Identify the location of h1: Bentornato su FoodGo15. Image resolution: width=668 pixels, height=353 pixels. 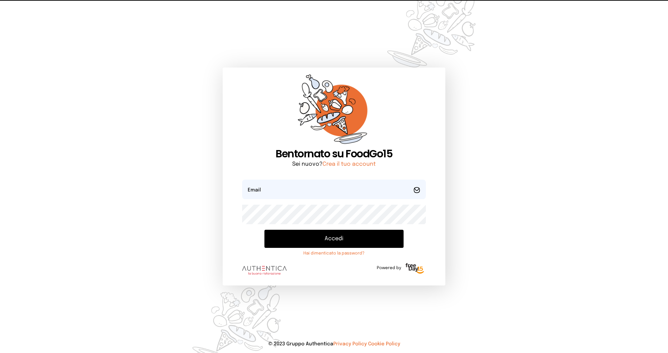
(334, 154).